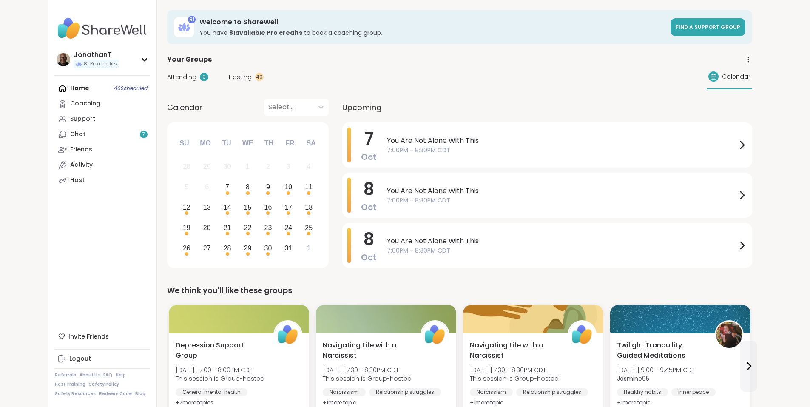  What do you see at coordinates (362, 107) in the screenshot?
I see `span: Upcoming` at bounding box center [362, 107].